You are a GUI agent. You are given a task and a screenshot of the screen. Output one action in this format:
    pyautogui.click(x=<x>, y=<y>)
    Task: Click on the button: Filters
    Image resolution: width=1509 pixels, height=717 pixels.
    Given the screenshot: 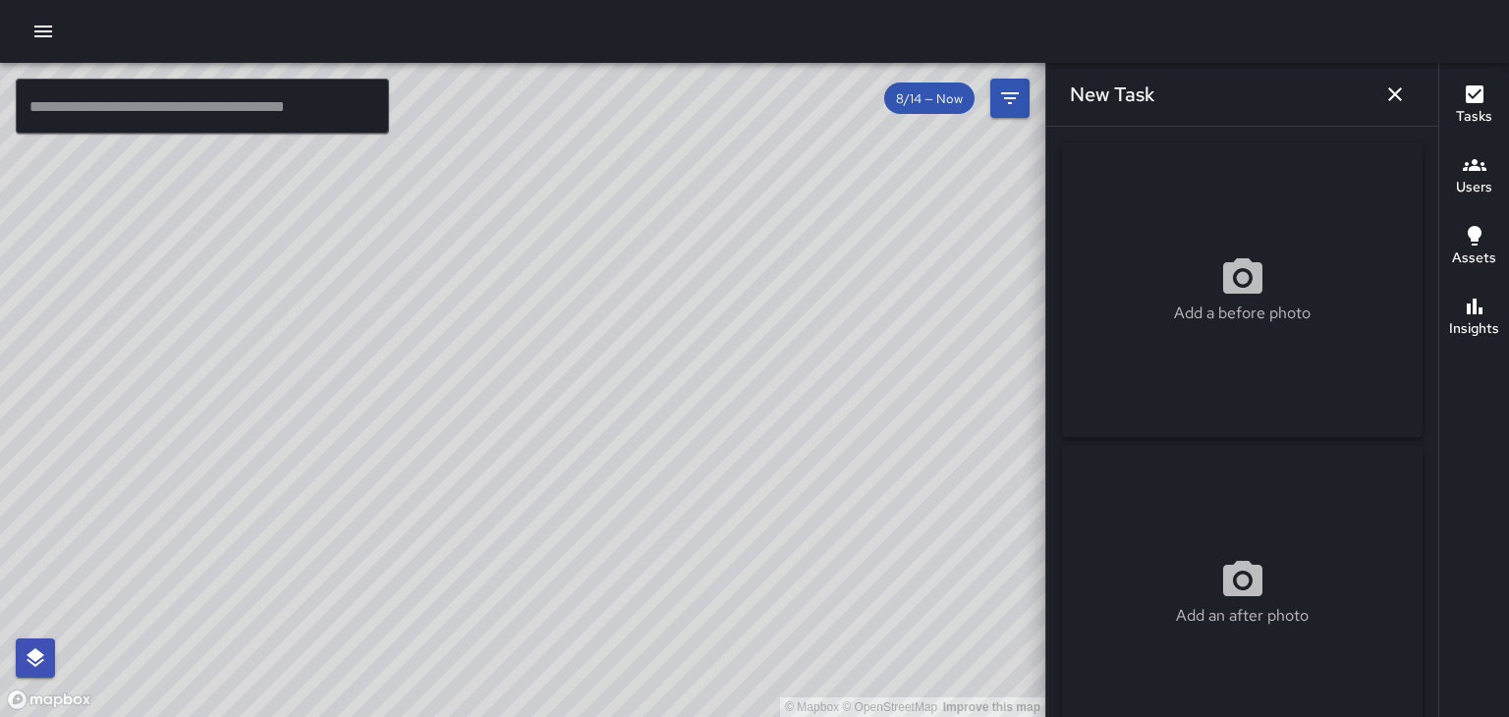 What is the action you would take?
    pyautogui.click(x=1010, y=98)
    